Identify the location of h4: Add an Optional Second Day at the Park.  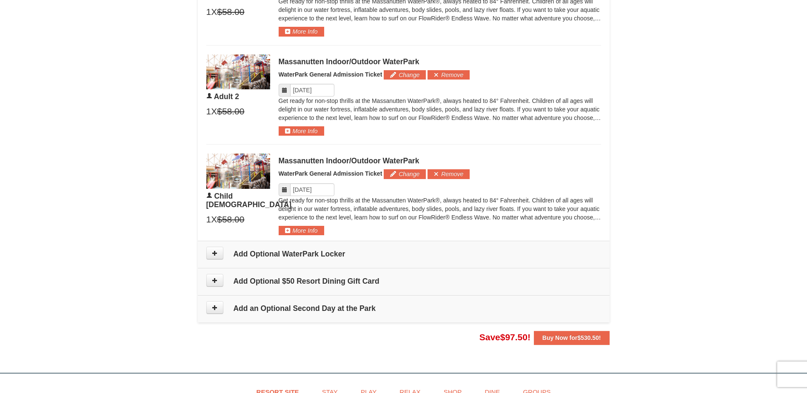
(404, 308).